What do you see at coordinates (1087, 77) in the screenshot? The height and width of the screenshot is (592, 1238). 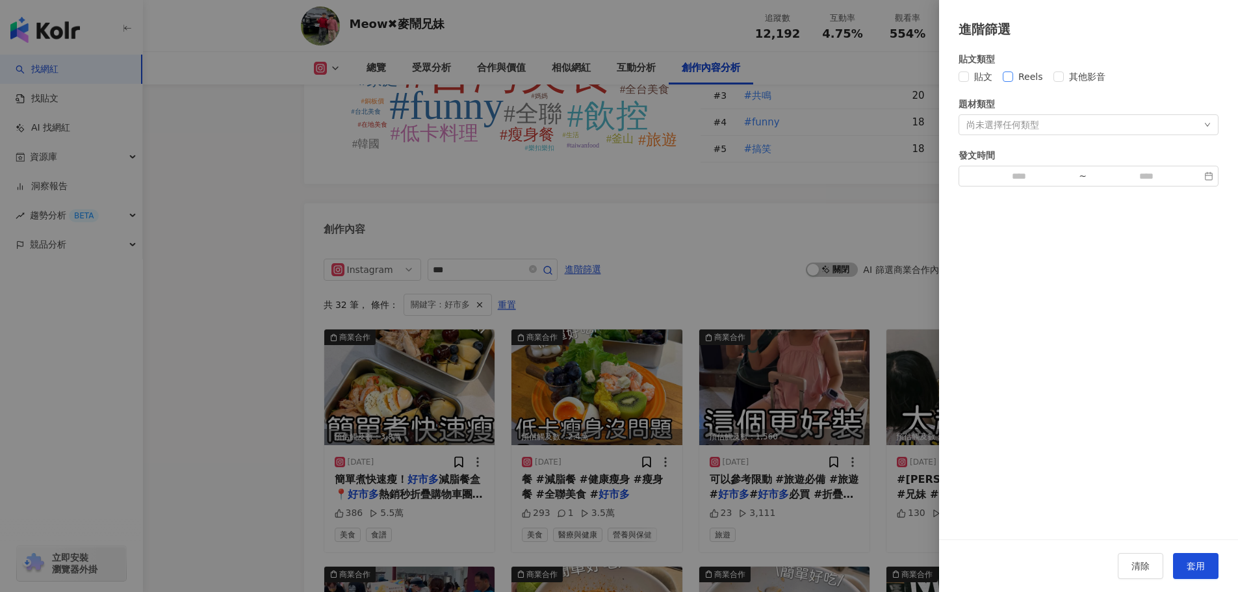 I see `span: 其他影音` at bounding box center [1087, 77].